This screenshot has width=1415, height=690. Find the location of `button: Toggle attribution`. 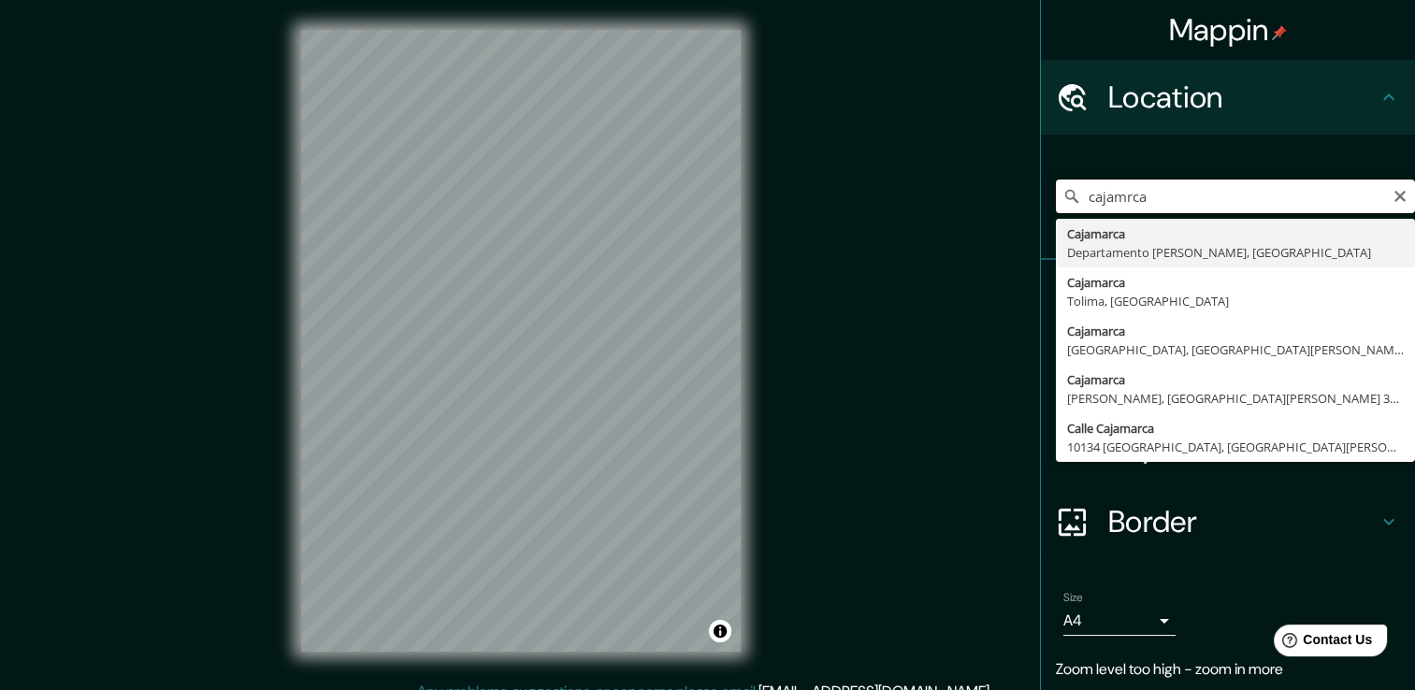

button: Toggle attribution is located at coordinates (720, 631).